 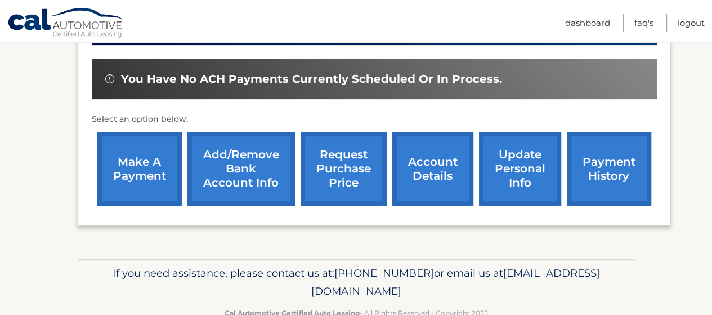 What do you see at coordinates (644, 23) in the screenshot?
I see `a: FAQ's` at bounding box center [644, 23].